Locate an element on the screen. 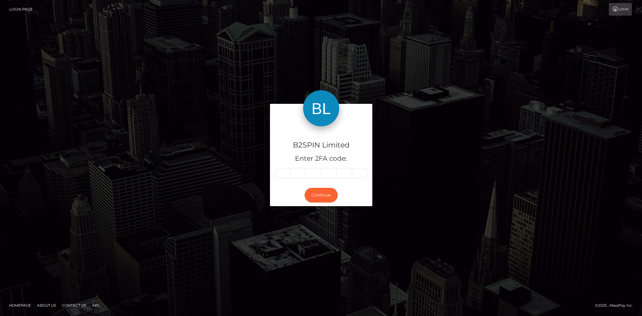 This screenshot has height=316, width=642. h5: Enter 2FA code: is located at coordinates (321, 159).